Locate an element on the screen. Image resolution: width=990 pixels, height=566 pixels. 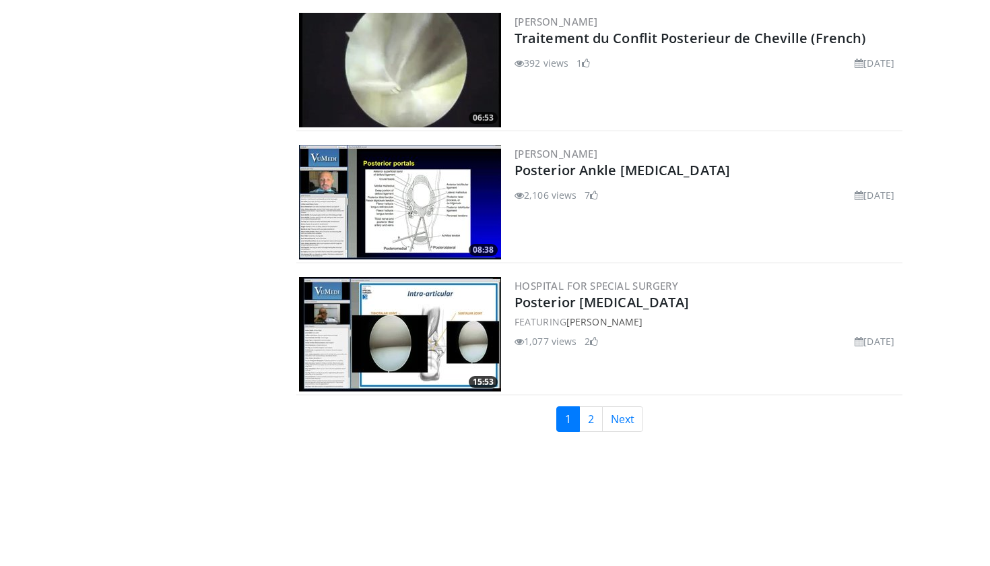
img: 9a998c02-ea59-4244-8120-06fd47d9da27.300x170_q85_crop-smart_upscale.jpg is located at coordinates (400, 70).